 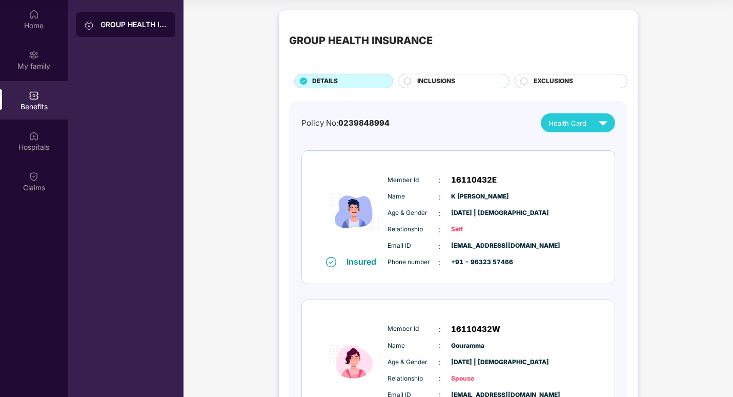 I want to click on span: Email ID, so click(x=413, y=246).